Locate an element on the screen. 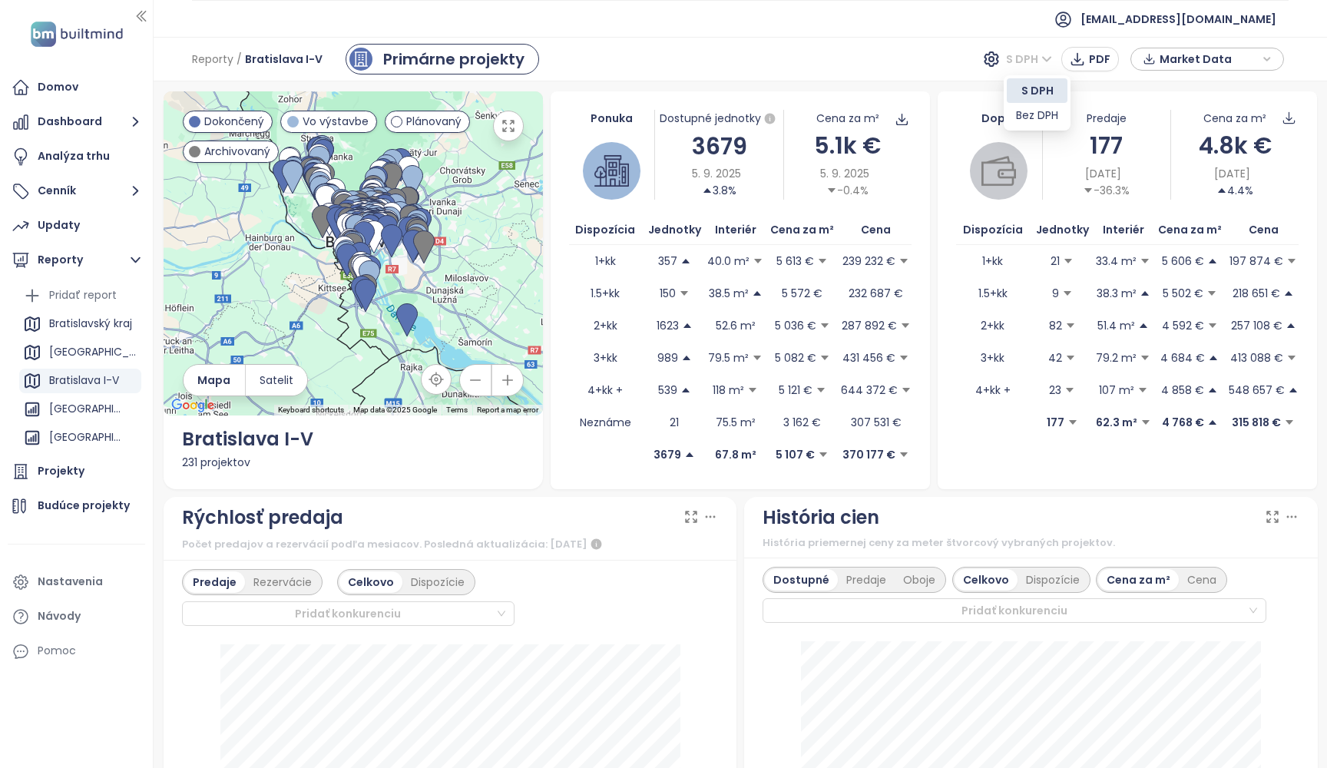 This screenshot has width=1327, height=768. button: PDF is located at coordinates (1090, 59).